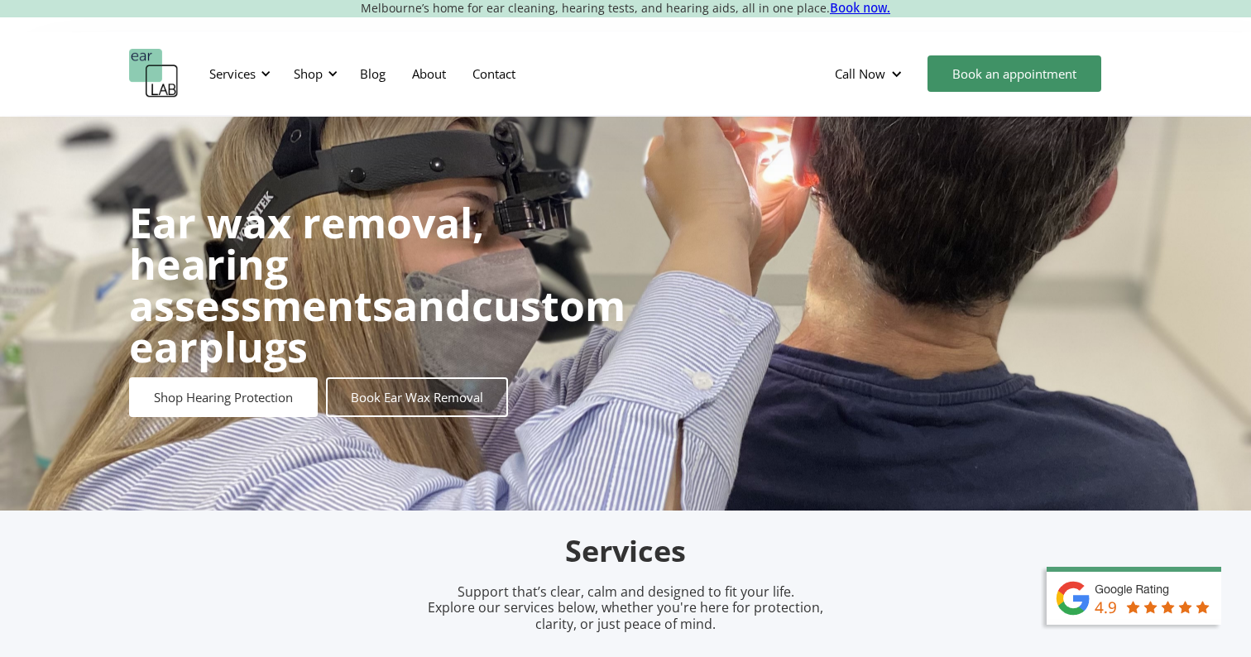 The image size is (1251, 657). I want to click on a: Book Ear Wax Removal, so click(417, 397).